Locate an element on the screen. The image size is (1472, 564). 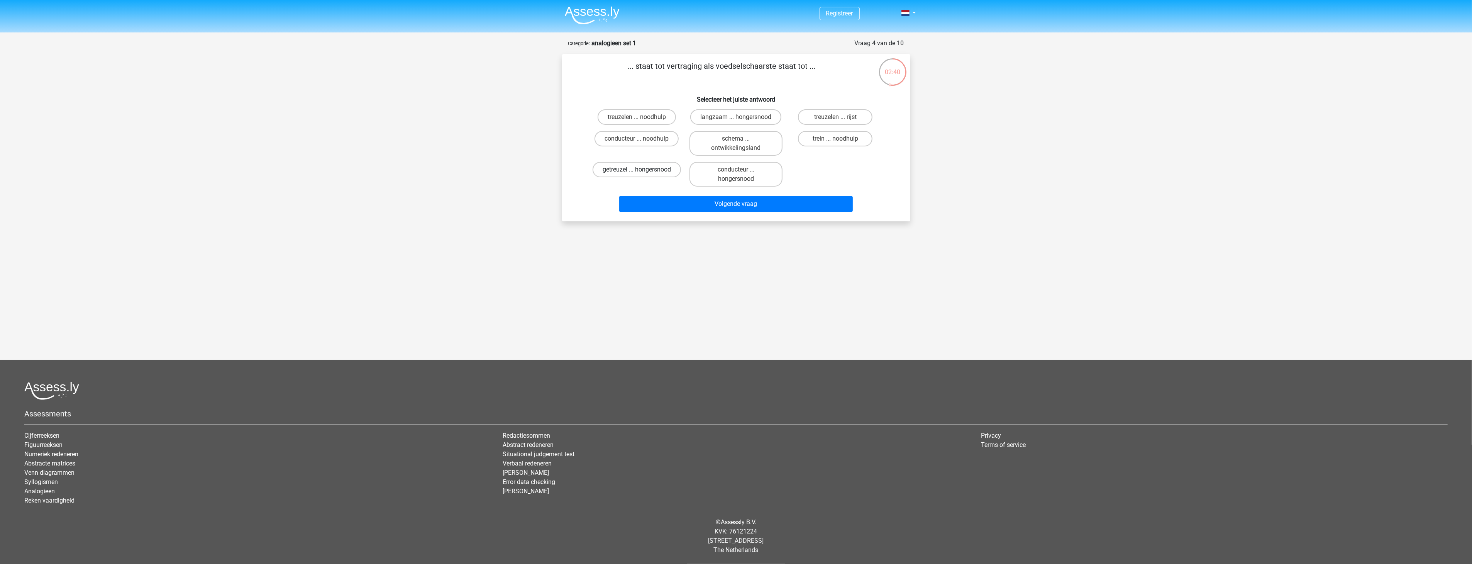
a: Assessly B.V. is located at coordinates (738, 522).